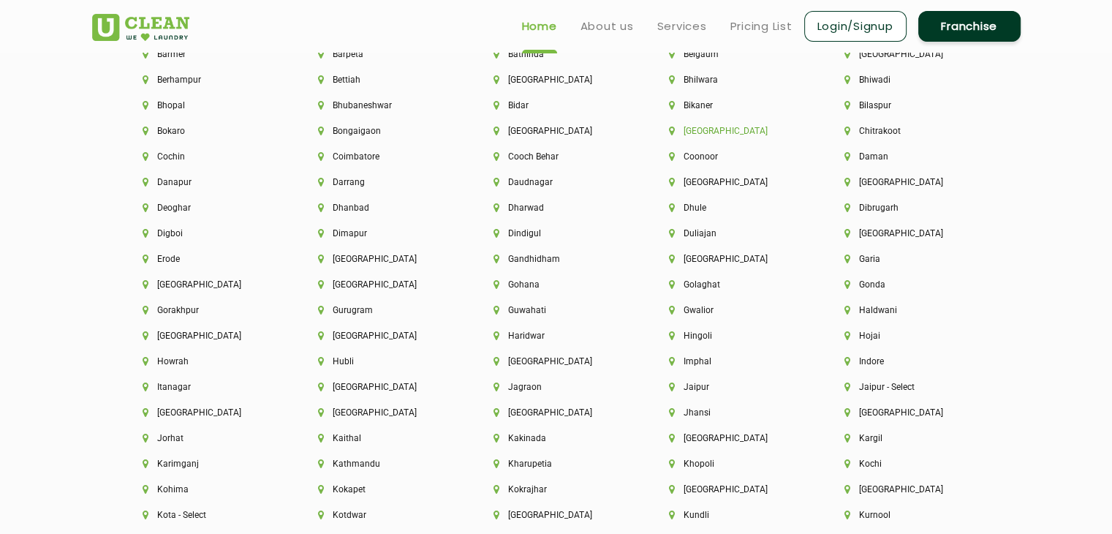  Describe the element at coordinates (205, 208) in the screenshot. I see `li: Deoghar` at that location.